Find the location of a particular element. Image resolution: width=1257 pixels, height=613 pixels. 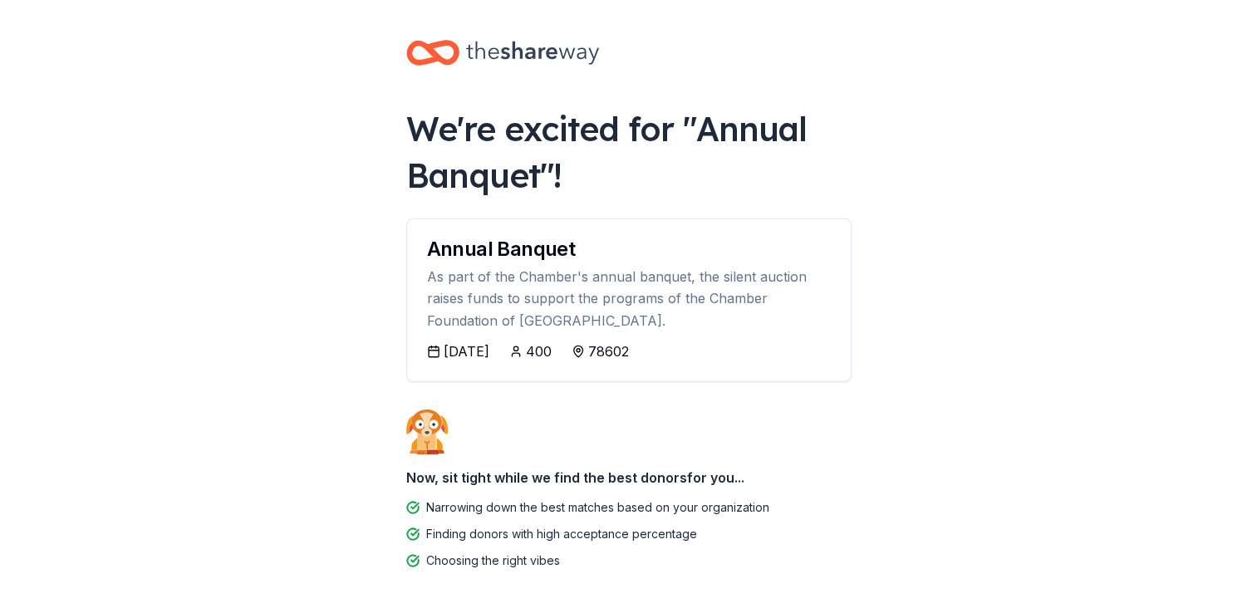

img: Dog waiting patiently is located at coordinates (427, 431).